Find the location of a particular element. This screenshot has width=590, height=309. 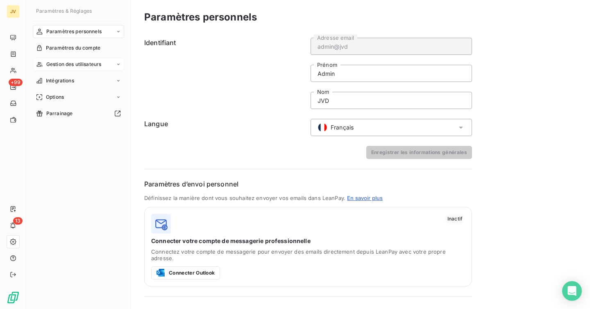

div: JV is located at coordinates (13, 11).